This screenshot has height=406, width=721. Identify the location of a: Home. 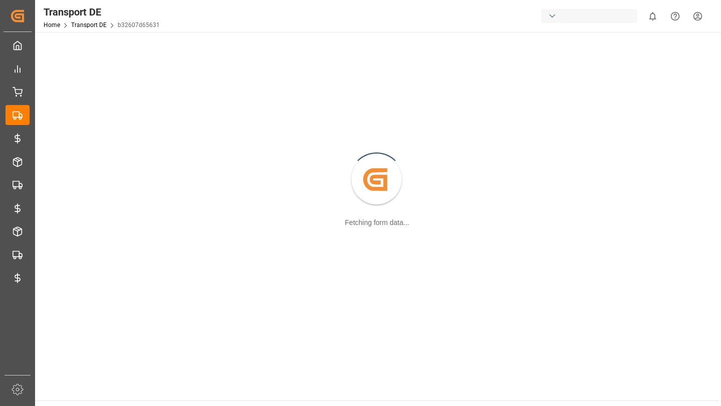
(52, 25).